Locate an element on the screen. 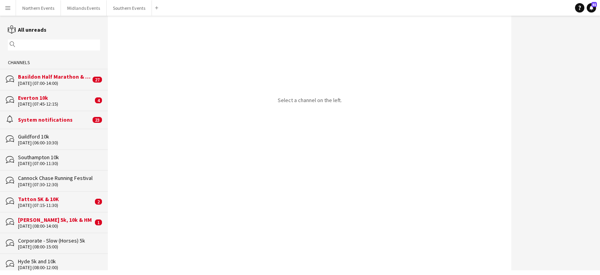  span: 4 is located at coordinates (98, 100).